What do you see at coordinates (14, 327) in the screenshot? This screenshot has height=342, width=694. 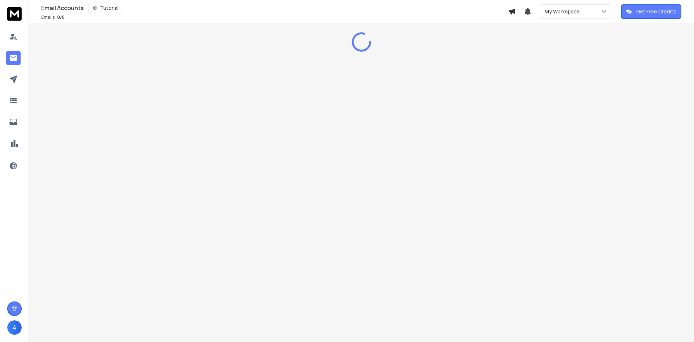 I see `button: A` at bounding box center [14, 327].